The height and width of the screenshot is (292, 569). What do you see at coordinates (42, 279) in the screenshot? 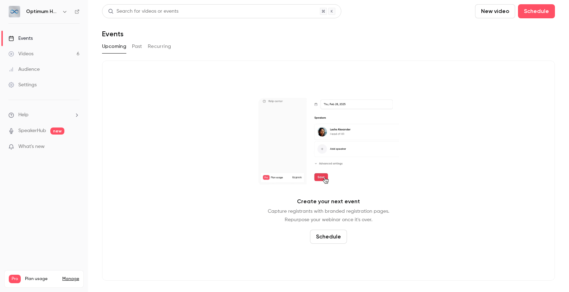
I see `span: Plan usage` at bounding box center [42, 279].